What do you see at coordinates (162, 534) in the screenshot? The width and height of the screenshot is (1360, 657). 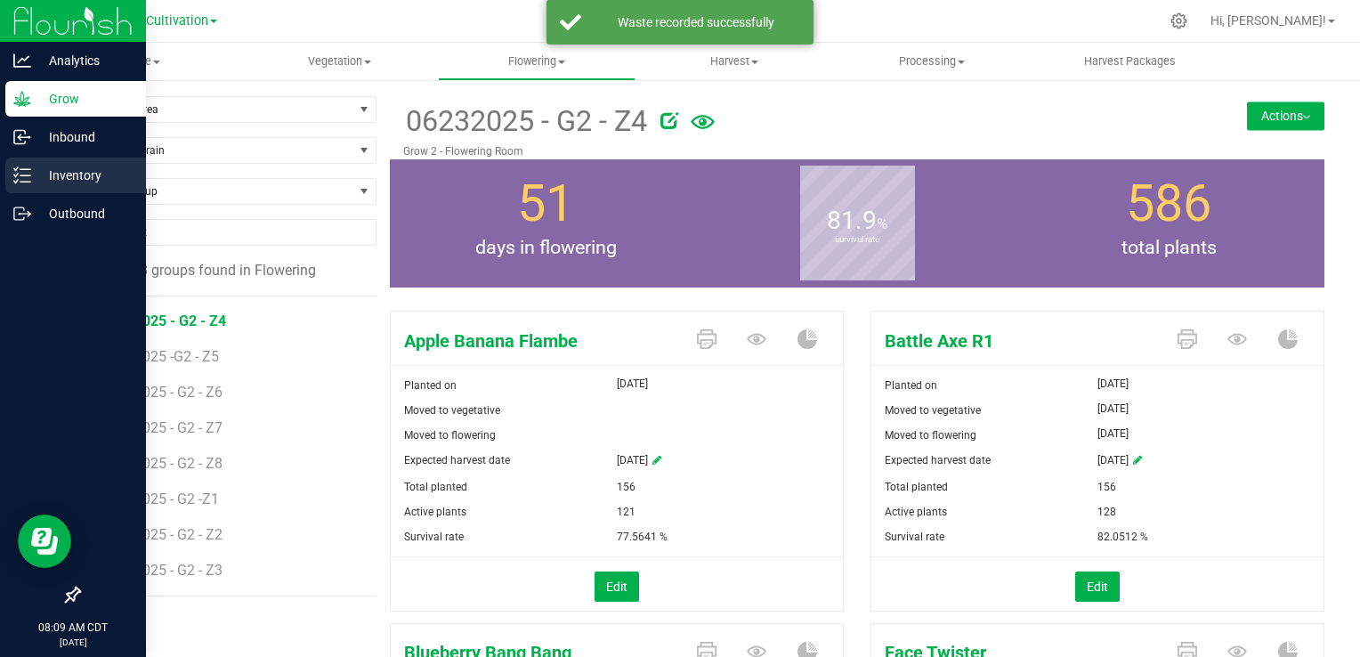 I see `span: 08042025 - G2 - Z2` at bounding box center [162, 534].